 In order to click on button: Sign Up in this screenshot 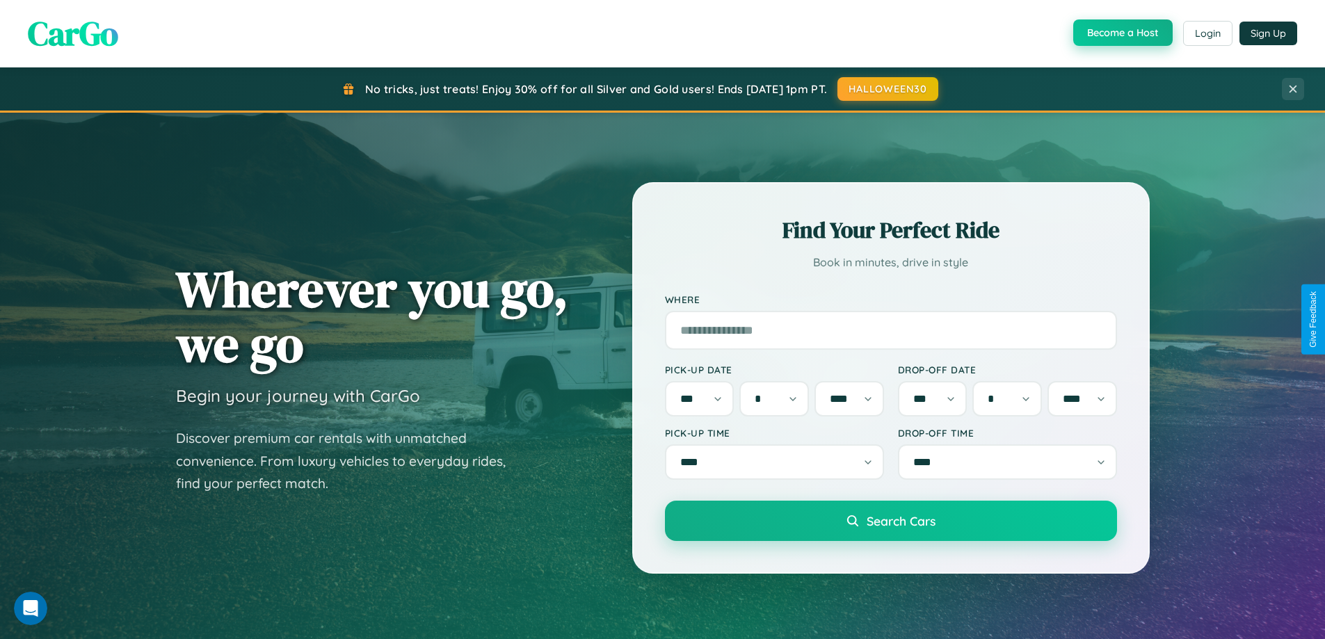, I will do `click(1268, 33)`.